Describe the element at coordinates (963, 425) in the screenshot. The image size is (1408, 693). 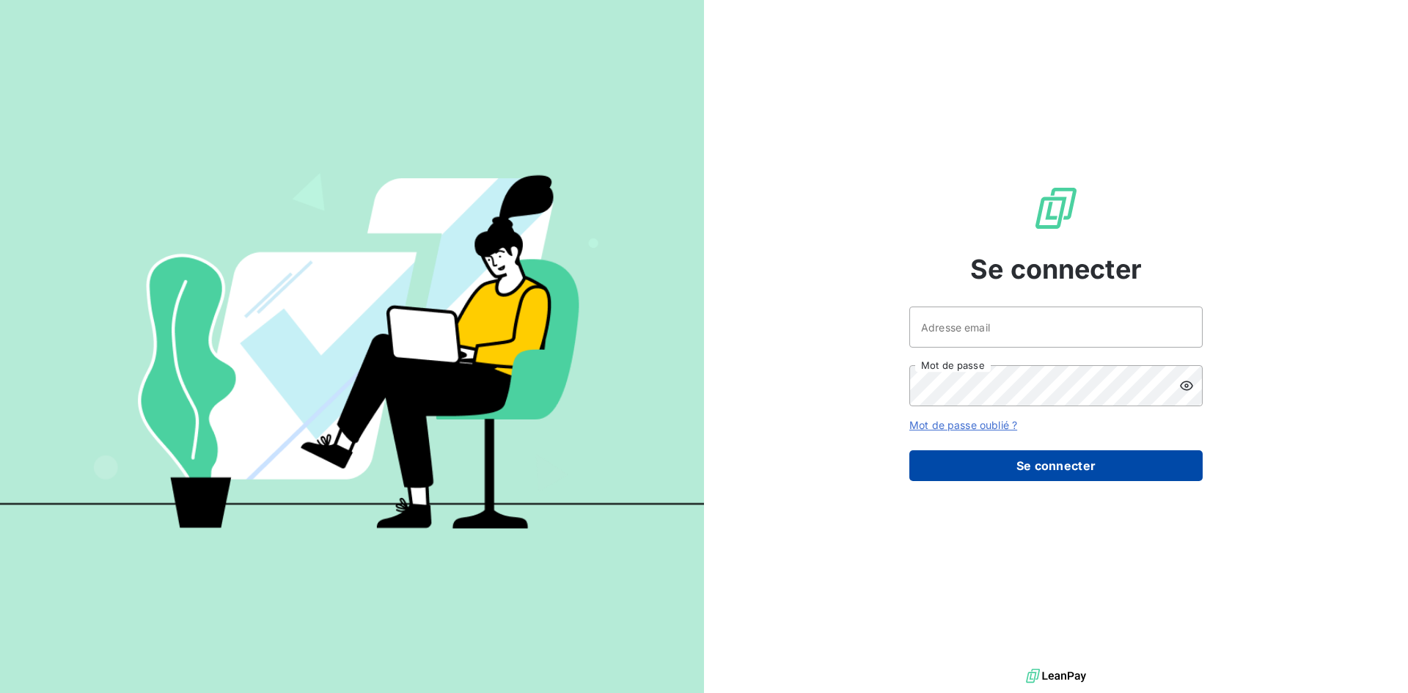
I see `a: Mot de passe oublié ?` at that location.